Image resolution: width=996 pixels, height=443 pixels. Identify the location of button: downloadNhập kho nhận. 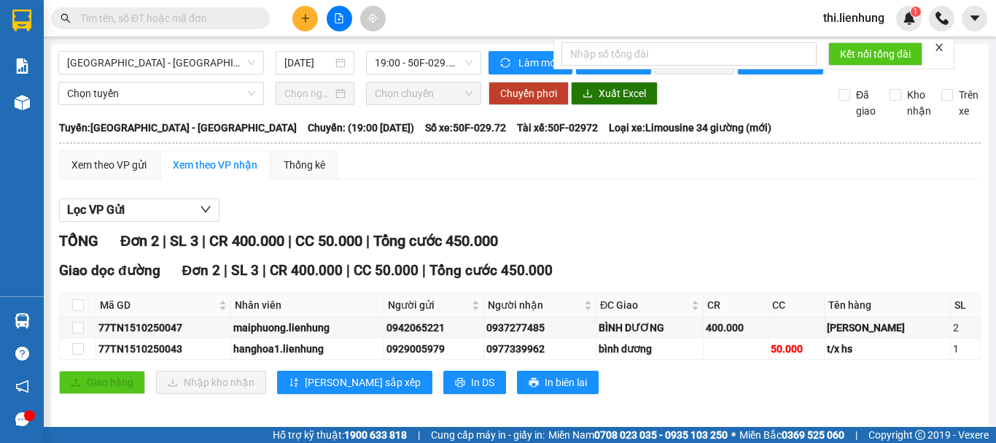
(211, 382).